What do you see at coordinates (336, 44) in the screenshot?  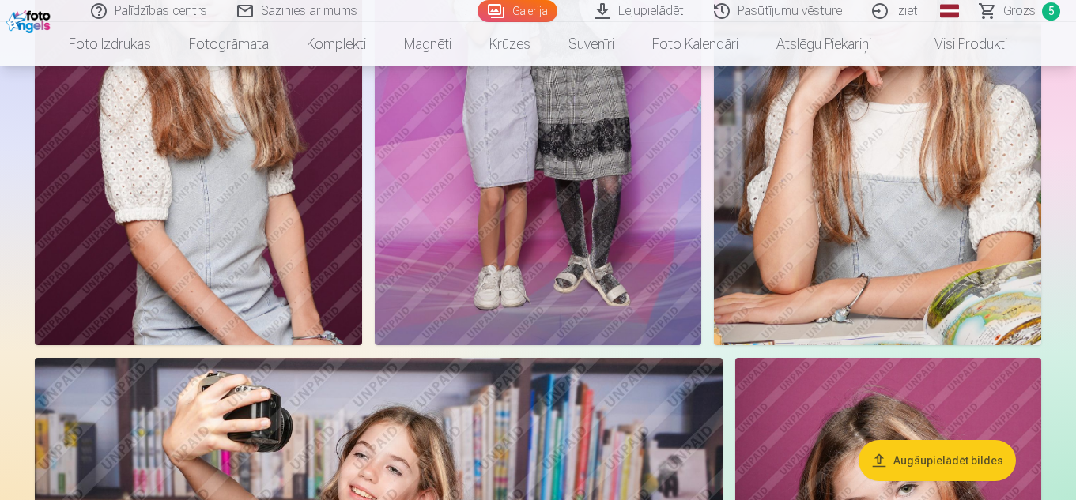 I see `a: Komplekti` at bounding box center [336, 44].